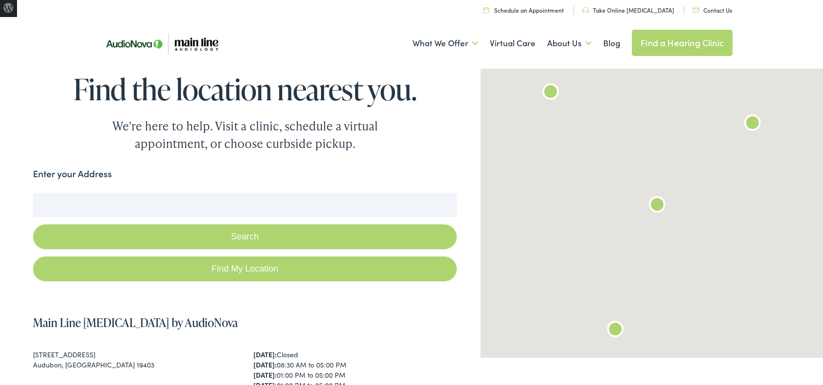 This screenshot has width=823, height=385. I want to click on h1: Find the location nearest you., so click(245, 89).